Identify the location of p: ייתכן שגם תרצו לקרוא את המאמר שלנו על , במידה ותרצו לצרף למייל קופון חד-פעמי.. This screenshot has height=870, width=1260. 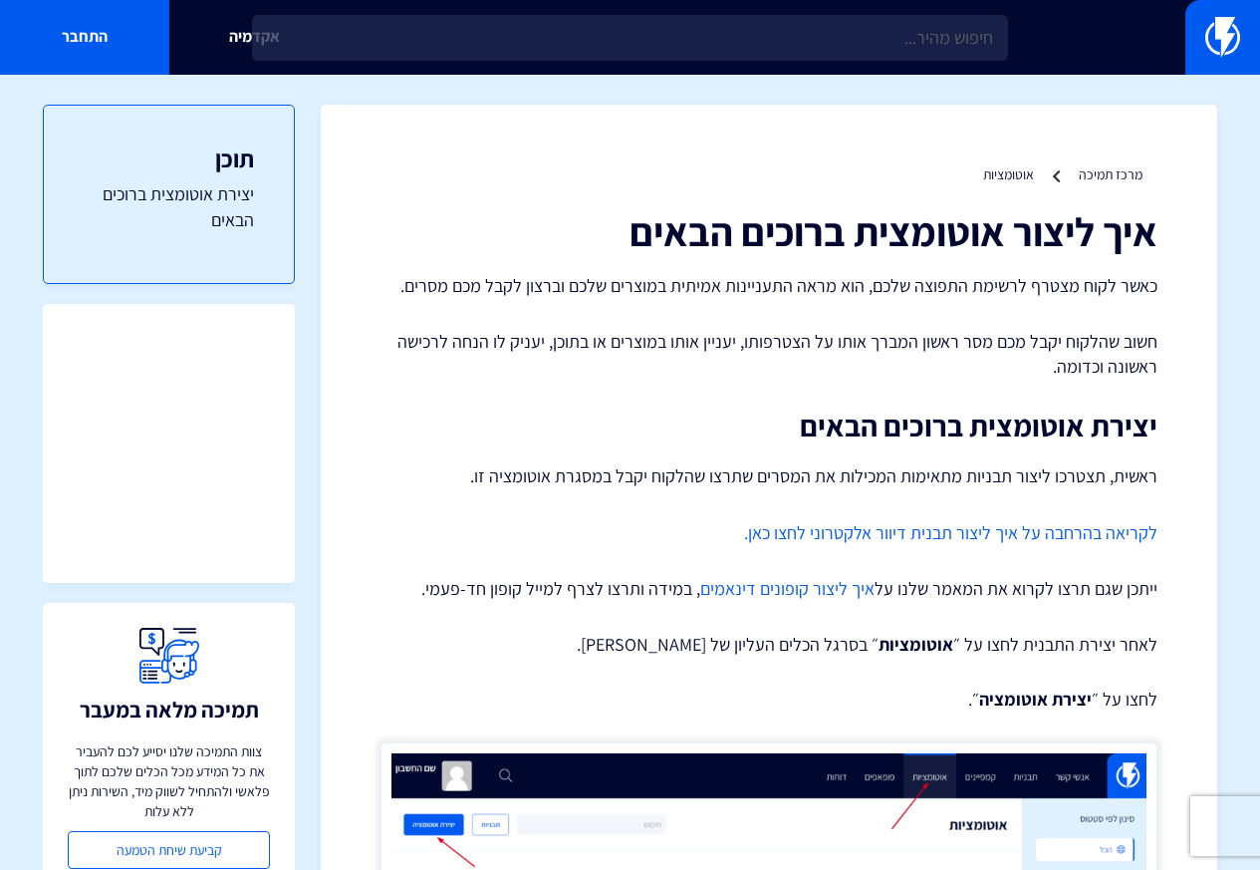
(769, 589).